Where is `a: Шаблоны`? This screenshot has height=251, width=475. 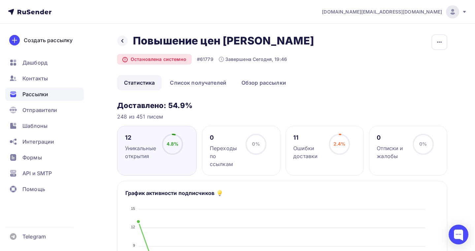
a: Шаблоны is located at coordinates (44, 126).